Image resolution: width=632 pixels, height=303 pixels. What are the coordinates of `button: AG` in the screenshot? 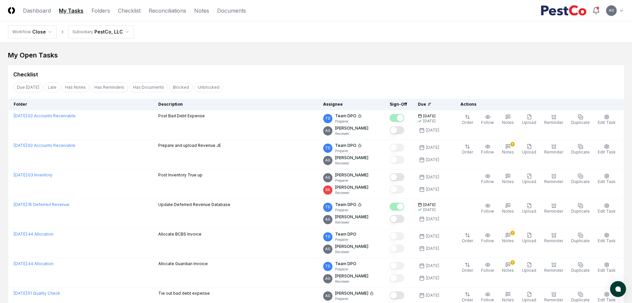 It's located at (612, 11).